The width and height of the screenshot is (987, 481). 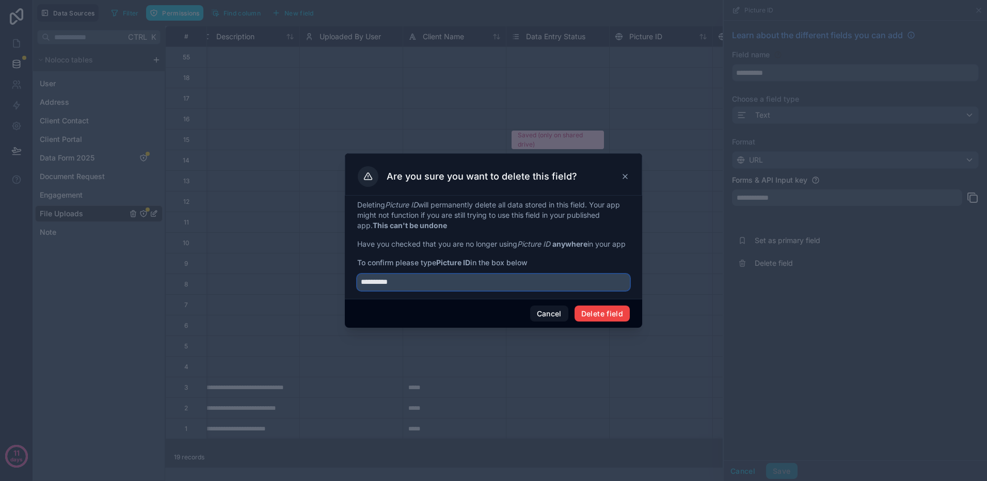 I want to click on p: Deleting will permanently delete all data stored in this field. Your app might not function if yo..., so click(x=494, y=215).